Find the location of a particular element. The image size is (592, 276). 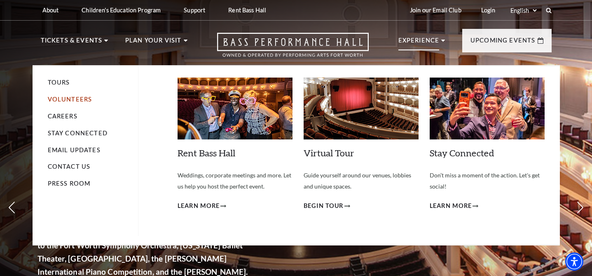

p: Plan Your Visit is located at coordinates (153, 43).